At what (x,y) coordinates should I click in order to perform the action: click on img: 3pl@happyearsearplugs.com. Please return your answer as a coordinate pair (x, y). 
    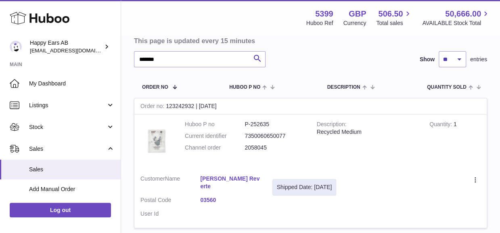
    Looking at the image, I should click on (16, 47).